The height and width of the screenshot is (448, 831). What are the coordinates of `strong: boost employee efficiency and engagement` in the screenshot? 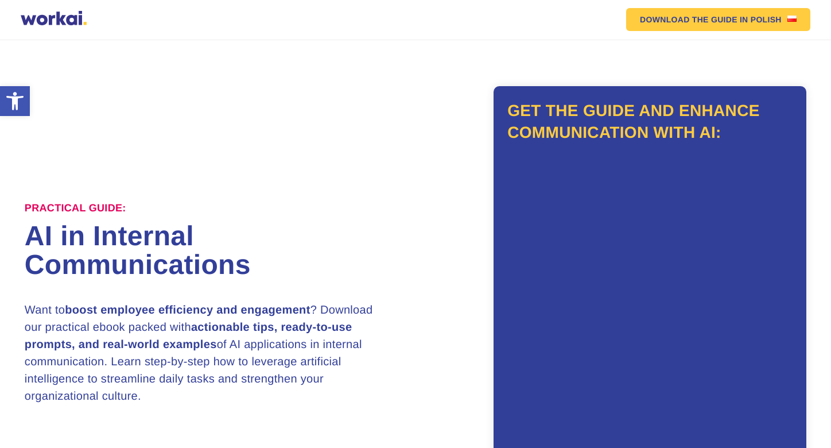 It's located at (187, 310).